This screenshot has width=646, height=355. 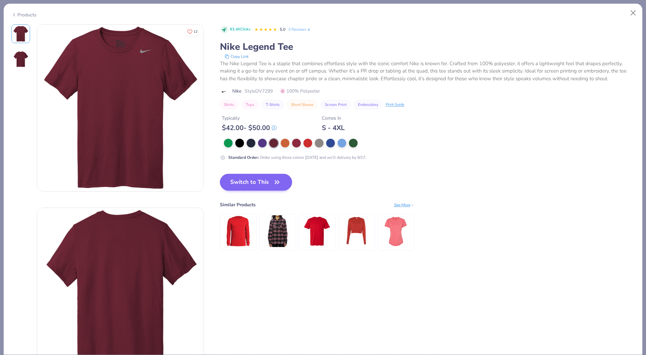 I want to click on img: Back, so click(x=21, y=59).